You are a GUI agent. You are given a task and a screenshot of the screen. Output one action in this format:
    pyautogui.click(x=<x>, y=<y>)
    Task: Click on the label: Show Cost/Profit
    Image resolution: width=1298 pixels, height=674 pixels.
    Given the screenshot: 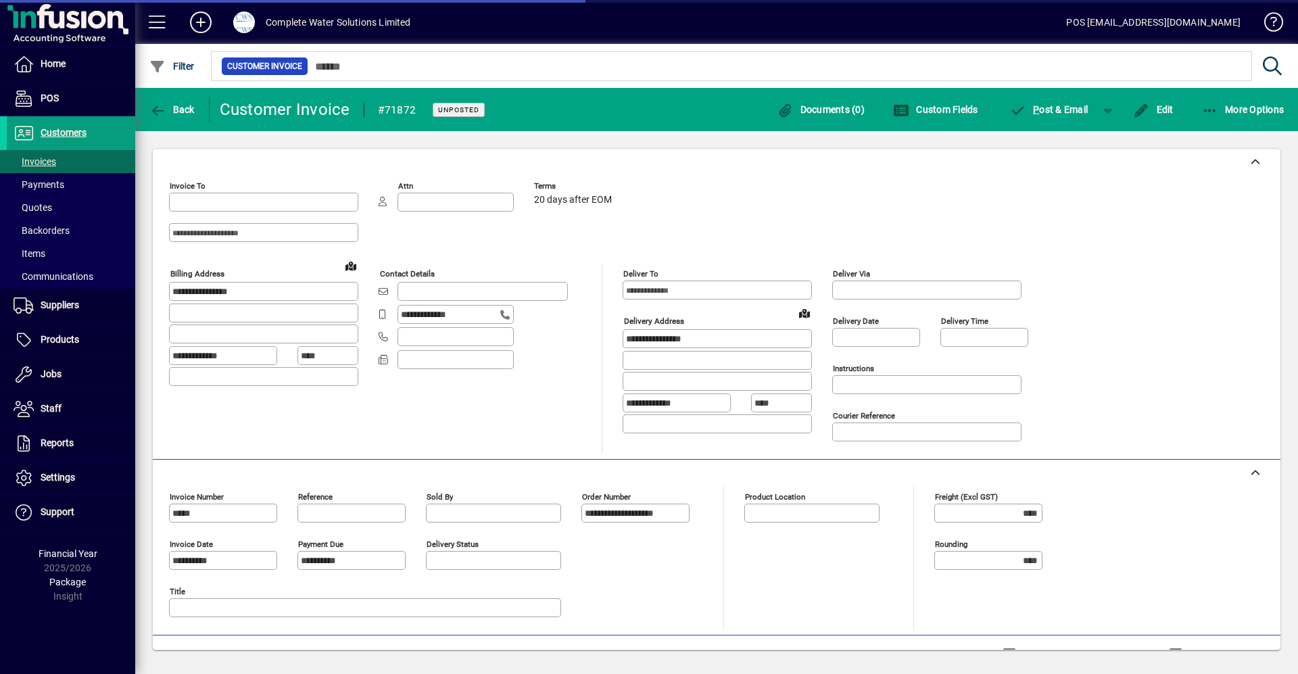 What is the action you would take?
    pyautogui.click(x=1224, y=654)
    